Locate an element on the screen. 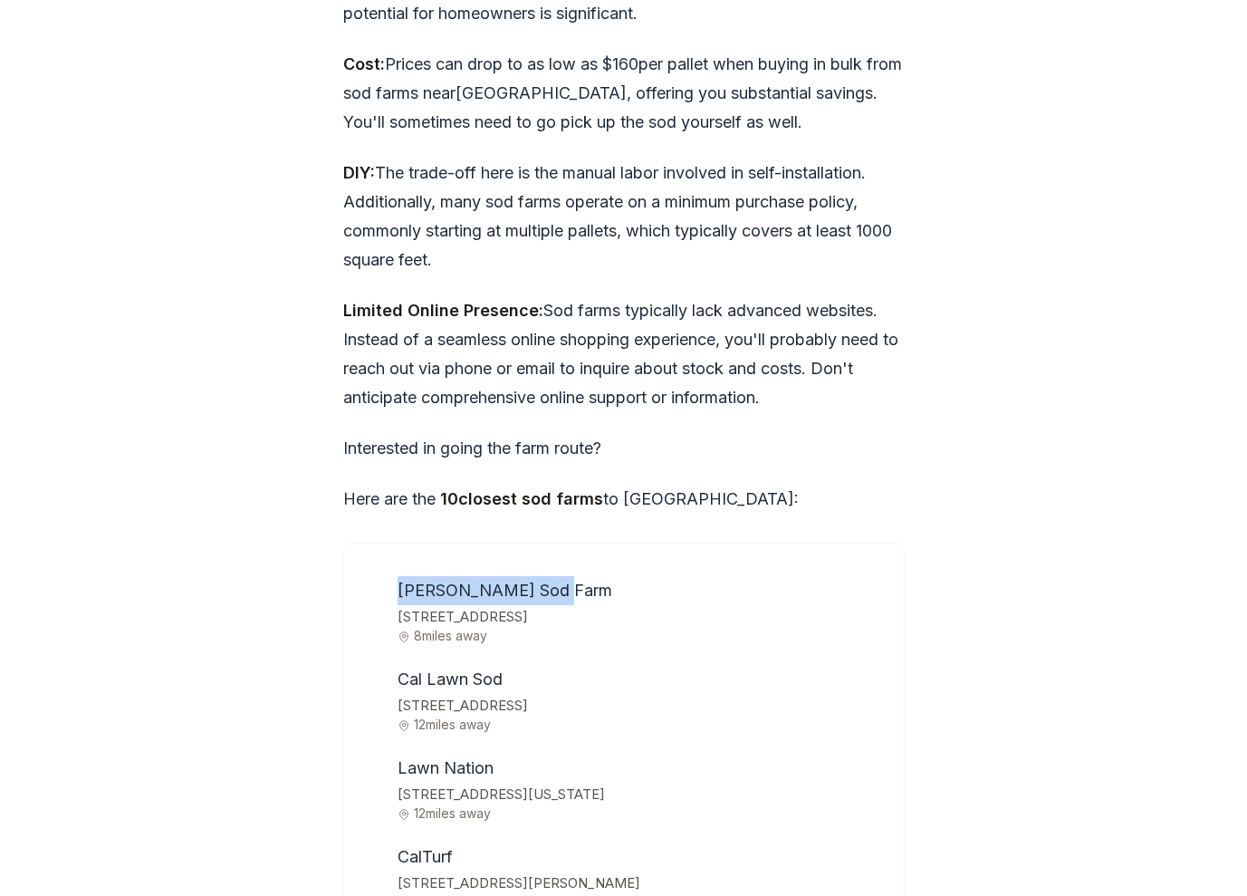  span: 8 miles away is located at coordinates (639, 635).